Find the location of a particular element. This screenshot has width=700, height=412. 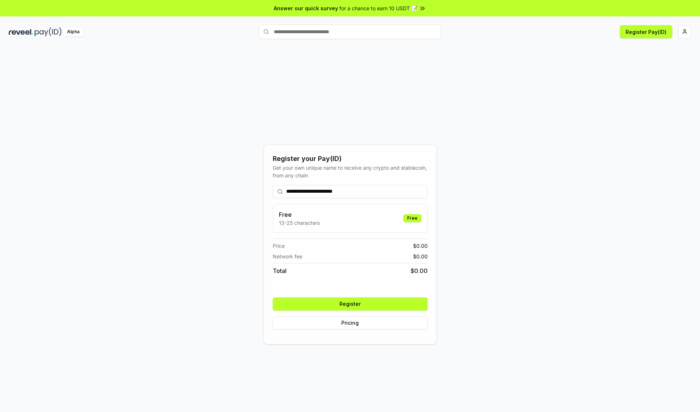

img: reveel_dark is located at coordinates (21, 32).